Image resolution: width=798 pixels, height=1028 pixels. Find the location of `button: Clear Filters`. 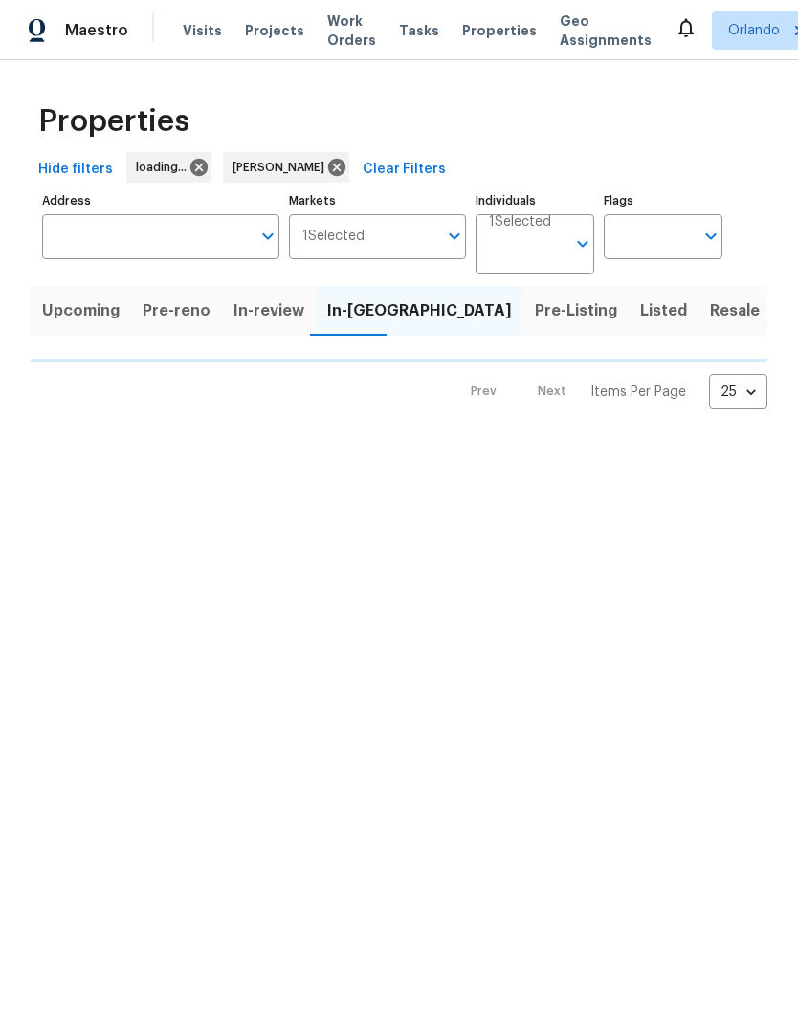

button: Clear Filters is located at coordinates (404, 169).